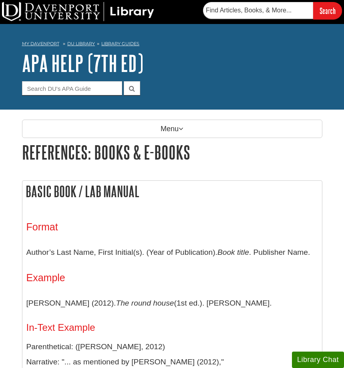 This screenshot has width=344, height=368. I want to click on h4: In-Text Example, so click(172, 328).